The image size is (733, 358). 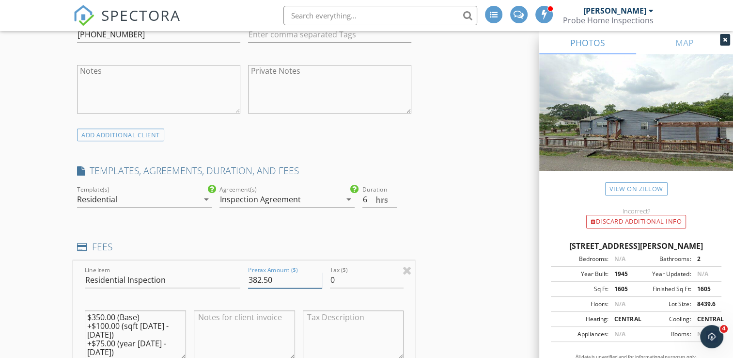 I want to click on div: Residential, so click(x=97, y=199).